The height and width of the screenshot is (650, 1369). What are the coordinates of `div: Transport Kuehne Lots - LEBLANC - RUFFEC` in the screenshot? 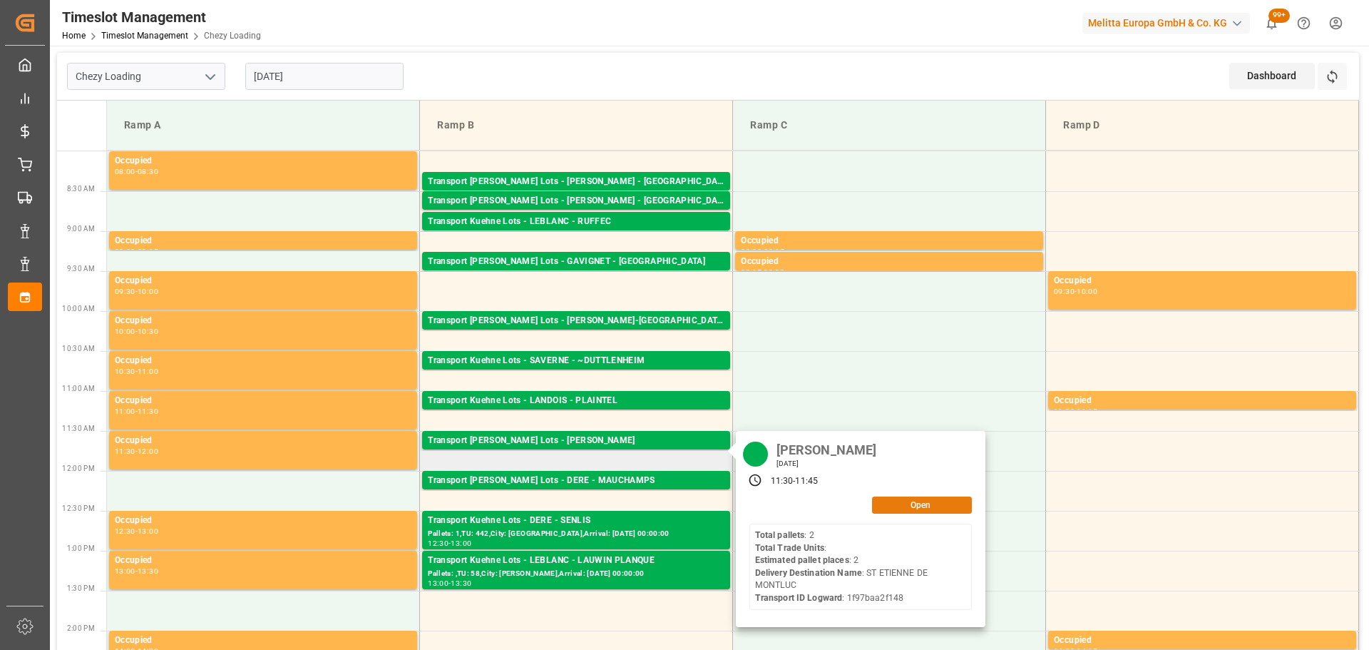 It's located at (576, 222).